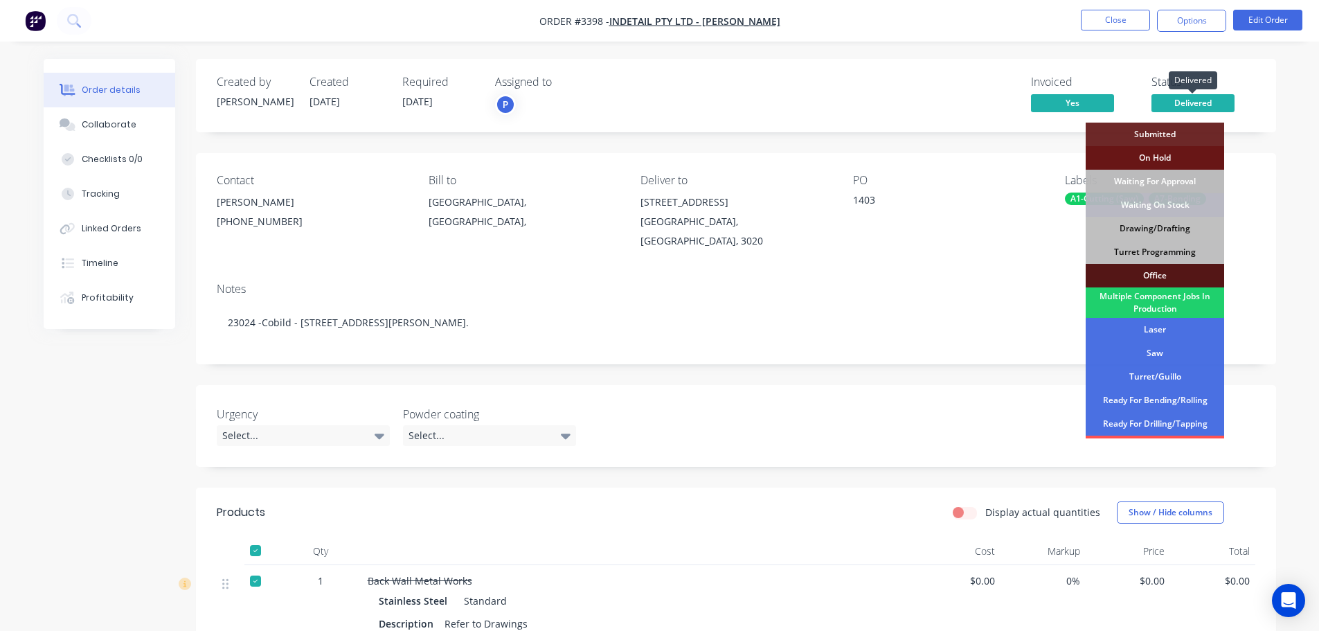 This screenshot has width=1319, height=631. I want to click on span: 0%, so click(1043, 580).